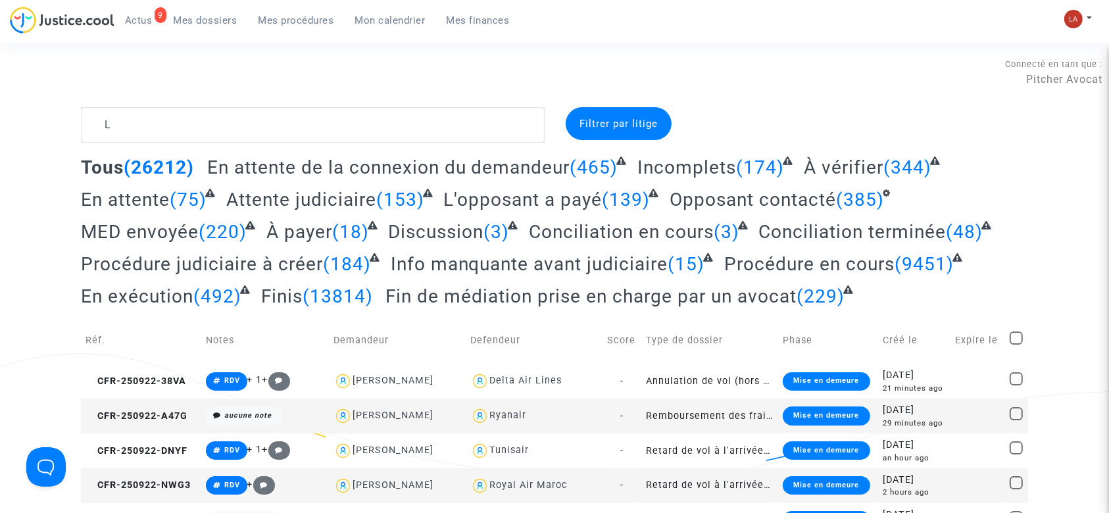 This screenshot has height=513, width=1109. Describe the element at coordinates (136, 416) in the screenshot. I see `span: CFR-250922-A47G` at that location.